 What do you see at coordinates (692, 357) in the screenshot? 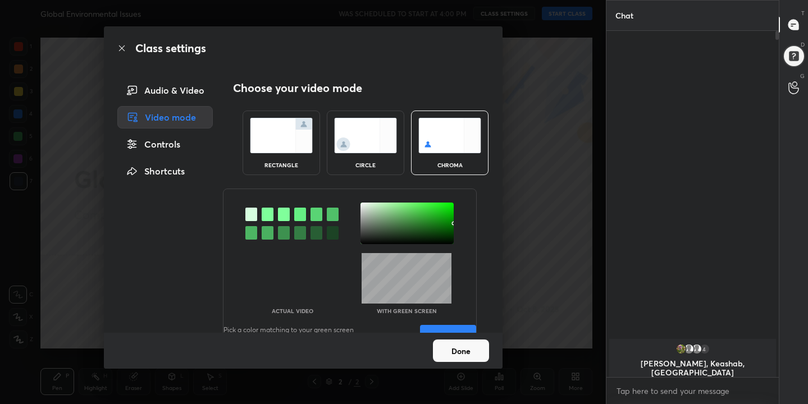
I see `div: grid` at bounding box center [692, 357].